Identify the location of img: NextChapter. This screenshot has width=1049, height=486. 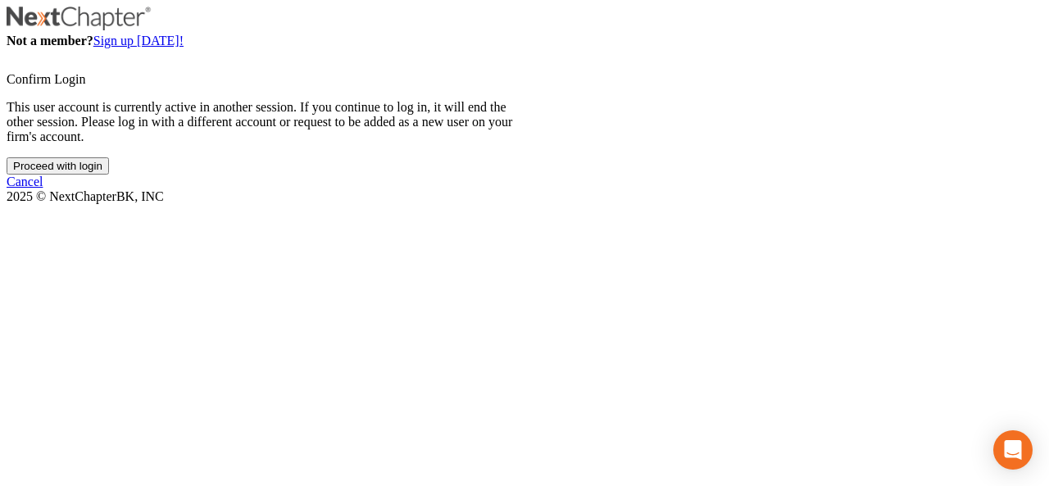
(80, 18).